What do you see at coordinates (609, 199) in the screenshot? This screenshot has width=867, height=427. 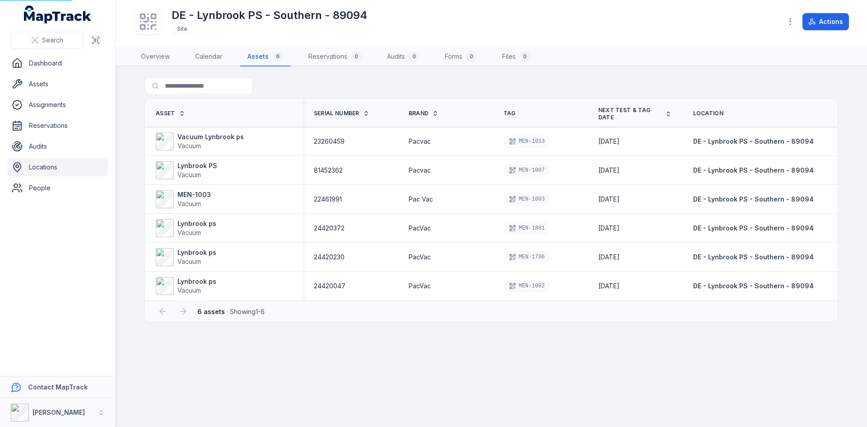 I see `time: 2/14/2026, 11:00:00 AM` at bounding box center [609, 199].